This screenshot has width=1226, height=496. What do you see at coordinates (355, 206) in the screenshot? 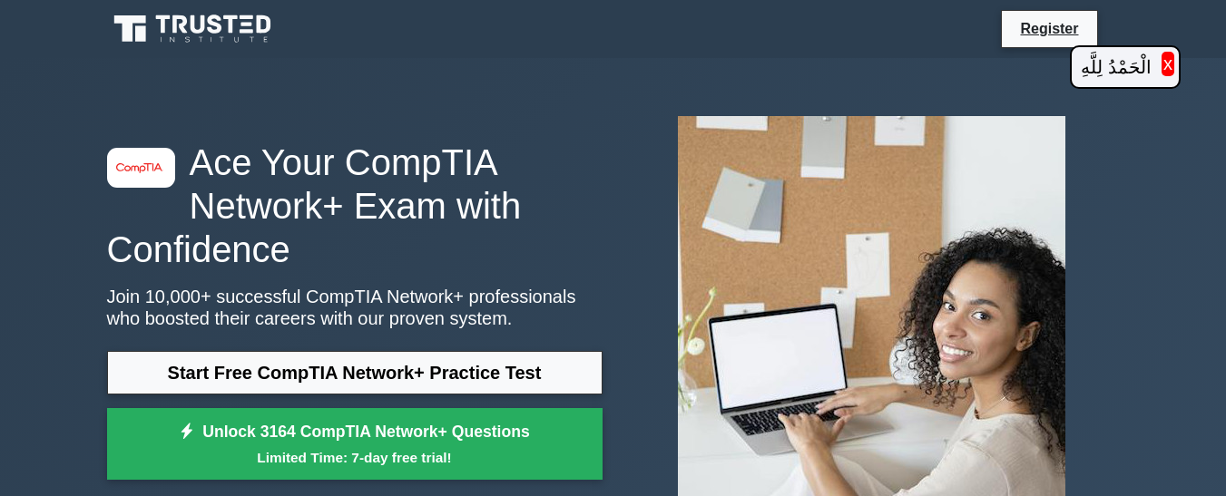
I see `h1: Ace Your CompTIA Network+ Exam with Confidence` at bounding box center [355, 206].